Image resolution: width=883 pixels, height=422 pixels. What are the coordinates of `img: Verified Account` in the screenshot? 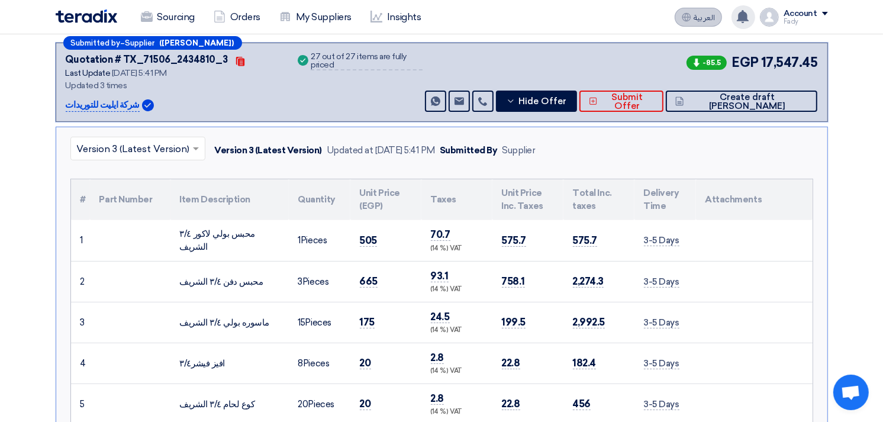 It's located at (148, 105).